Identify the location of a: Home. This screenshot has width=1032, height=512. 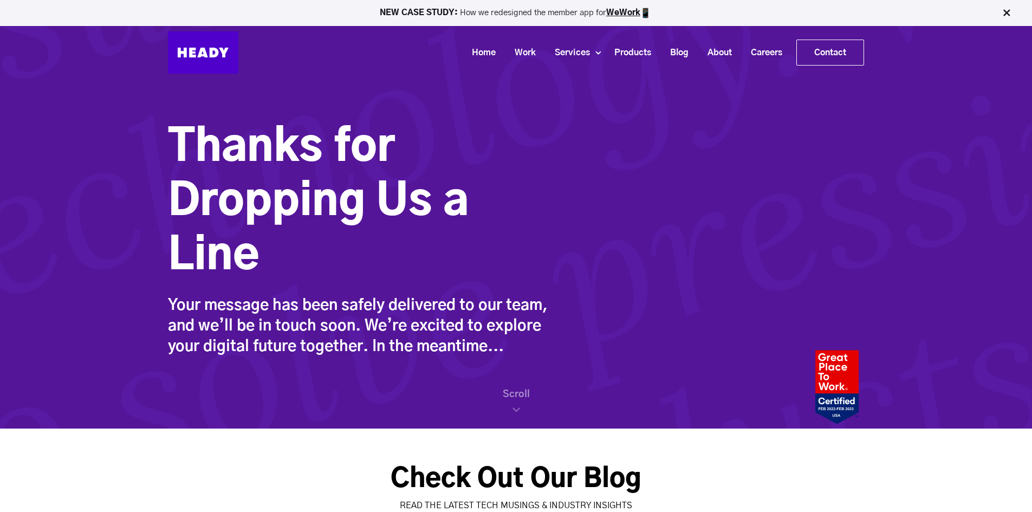
(480, 53).